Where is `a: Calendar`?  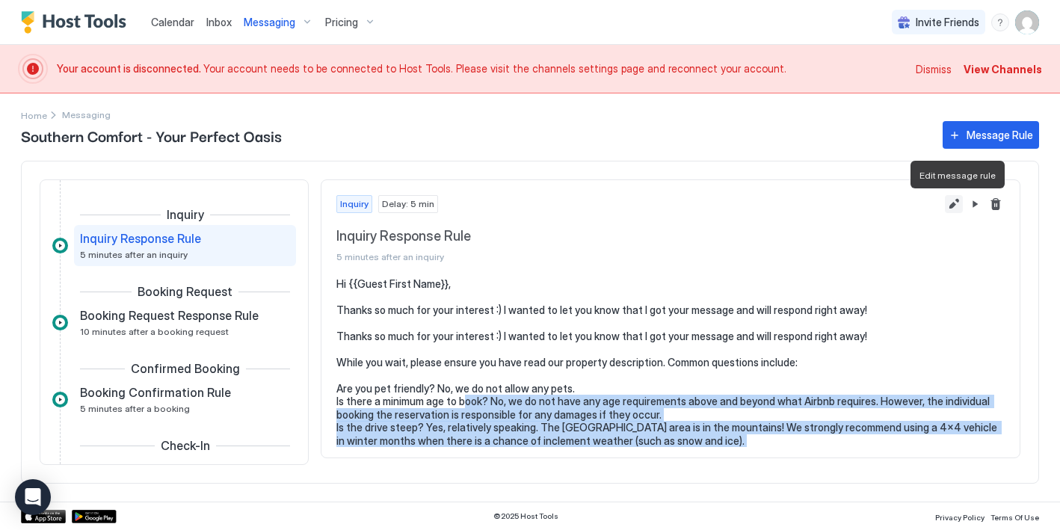 a: Calendar is located at coordinates (173, 22).